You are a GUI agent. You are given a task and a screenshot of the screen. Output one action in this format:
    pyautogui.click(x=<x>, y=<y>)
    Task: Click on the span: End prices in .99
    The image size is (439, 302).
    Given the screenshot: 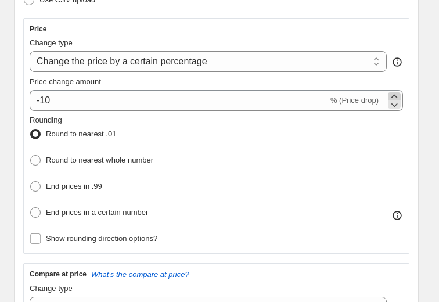 What is the action you would take?
    pyautogui.click(x=74, y=186)
    